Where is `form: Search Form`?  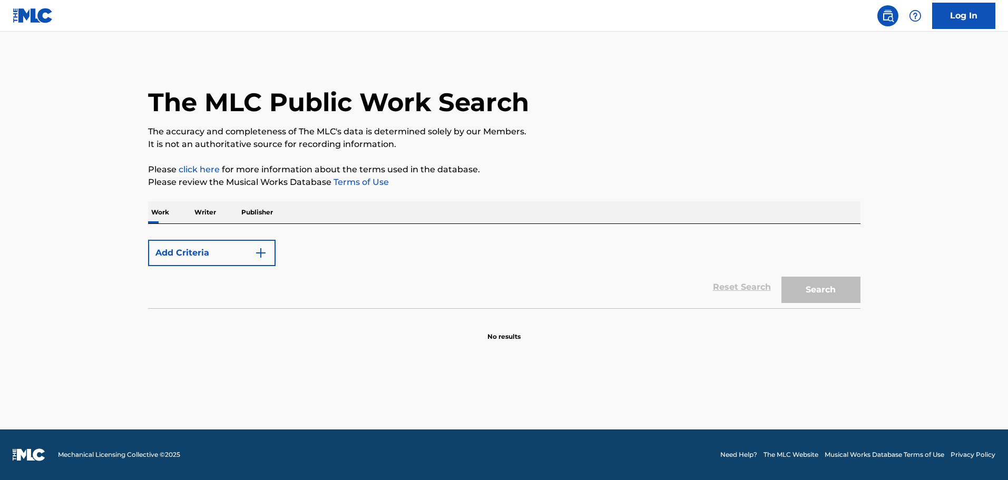
form: Search Form is located at coordinates (504, 271).